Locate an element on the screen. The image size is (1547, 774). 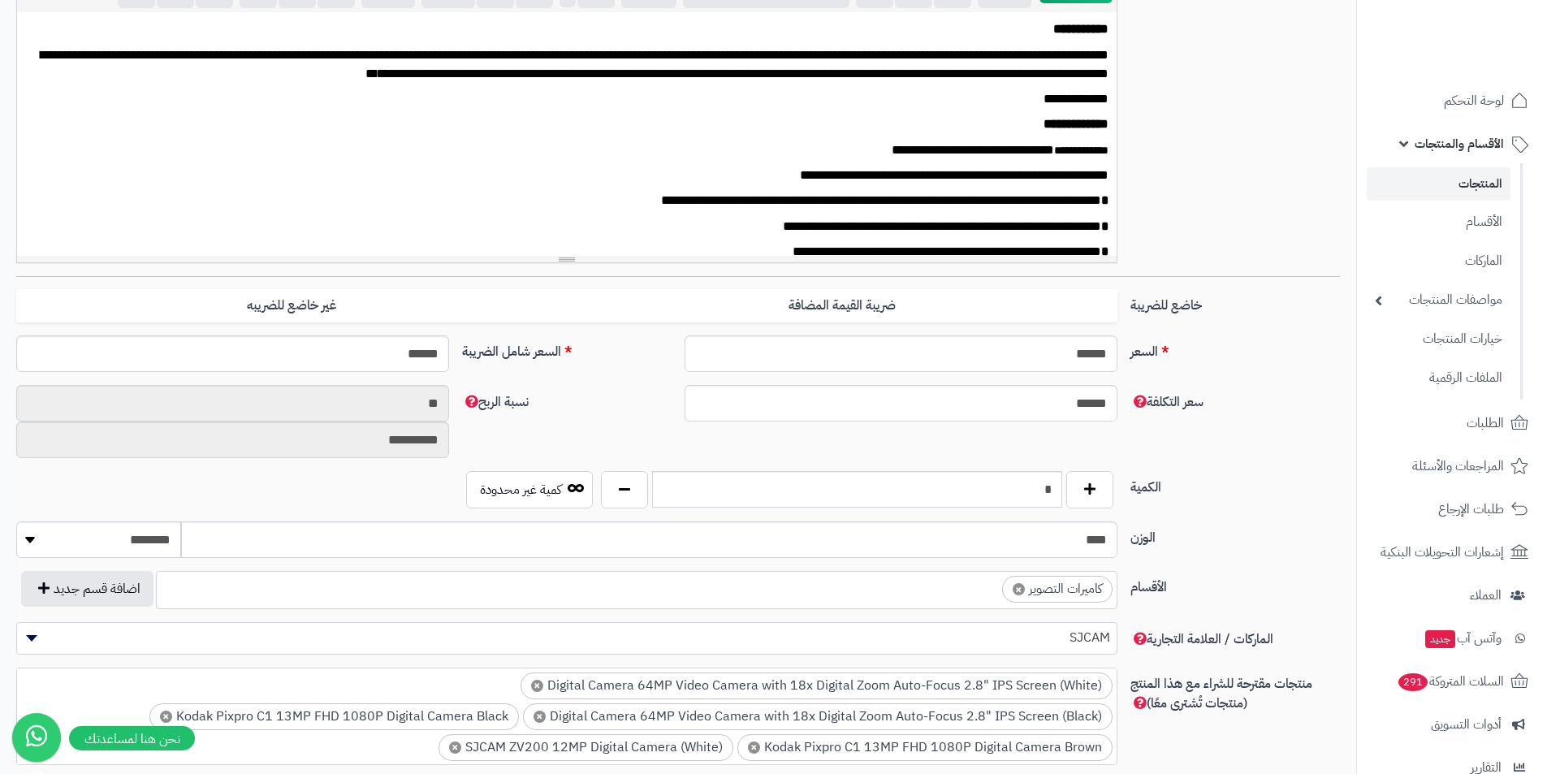
span: الأقسام والمنتجات is located at coordinates (1460, 144).